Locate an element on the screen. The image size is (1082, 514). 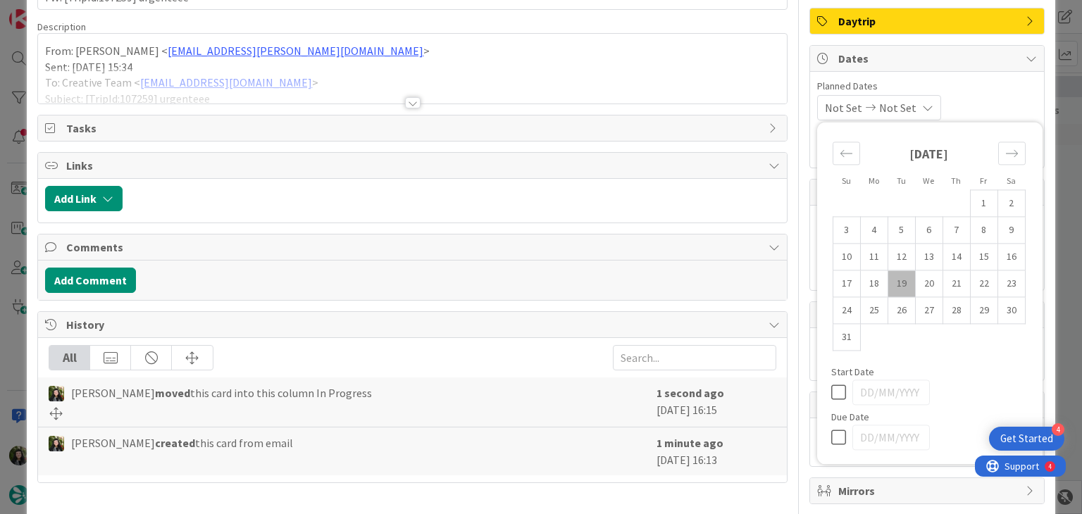
td: Choose Monday, 04/Aug/2025 12:00 as your check-in date. It’s available. is located at coordinates (873, 230).